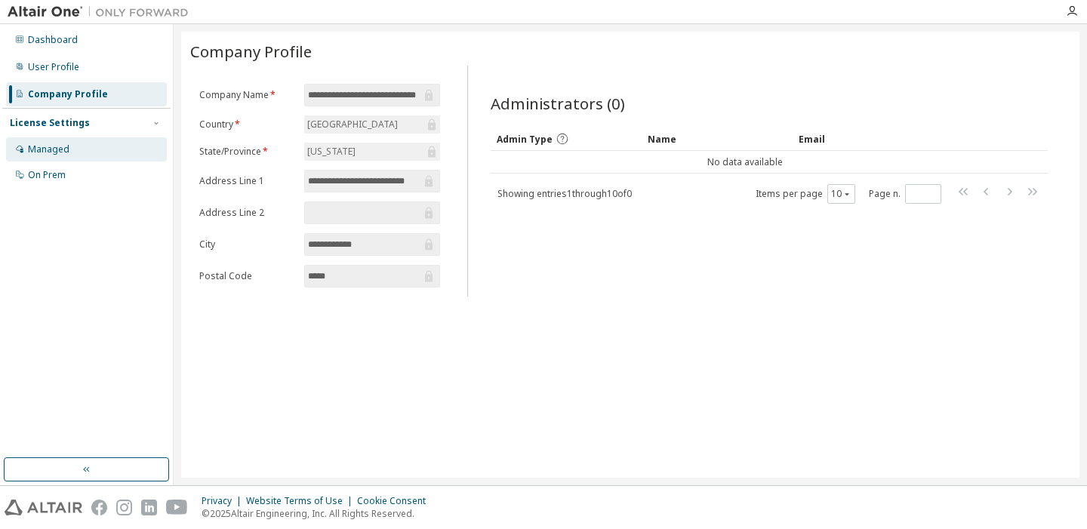 The height and width of the screenshot is (529, 1087). I want to click on label: Address Line 2, so click(247, 213).